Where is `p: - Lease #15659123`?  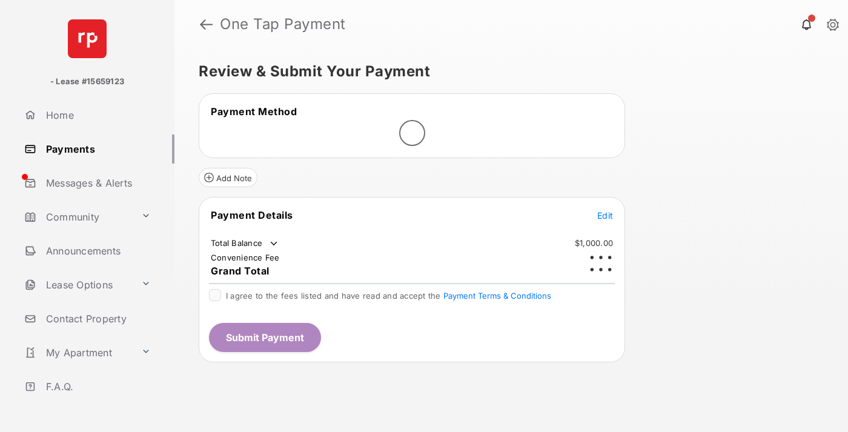 p: - Lease #15659123 is located at coordinates (87, 82).